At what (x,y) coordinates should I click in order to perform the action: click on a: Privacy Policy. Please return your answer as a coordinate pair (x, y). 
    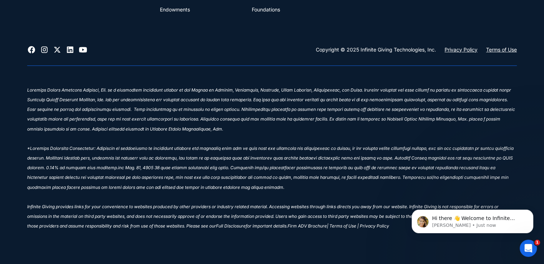
    Looking at the image, I should click on (461, 50).